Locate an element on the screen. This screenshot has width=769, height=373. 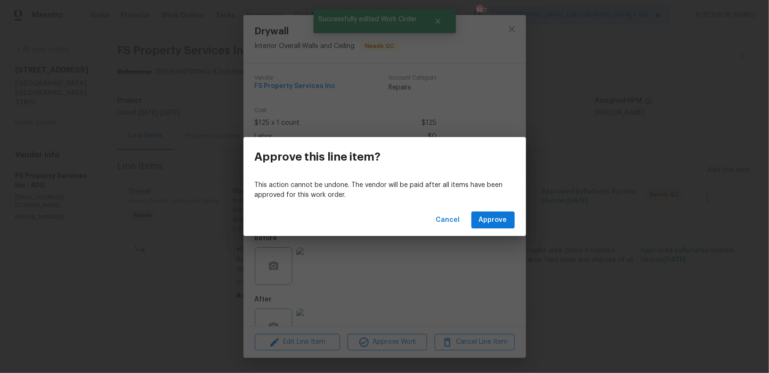
span: Approve is located at coordinates (493, 220).